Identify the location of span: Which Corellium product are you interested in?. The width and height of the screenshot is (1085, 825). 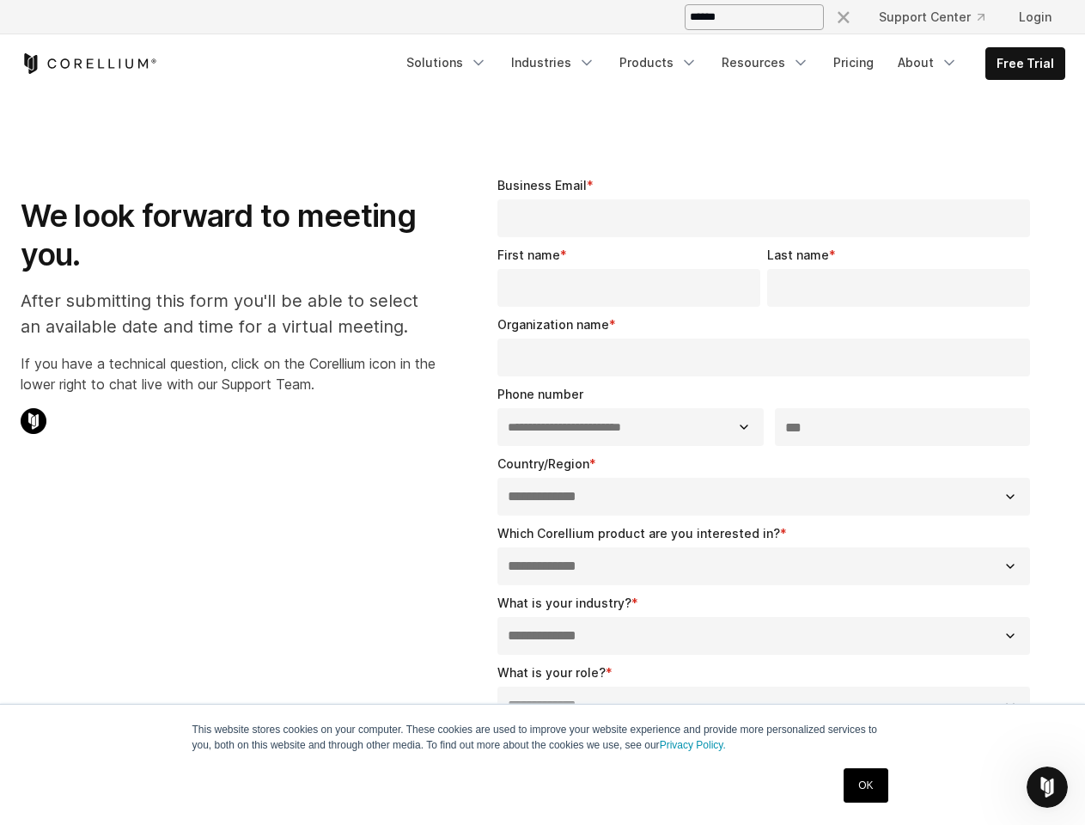
(639, 533).